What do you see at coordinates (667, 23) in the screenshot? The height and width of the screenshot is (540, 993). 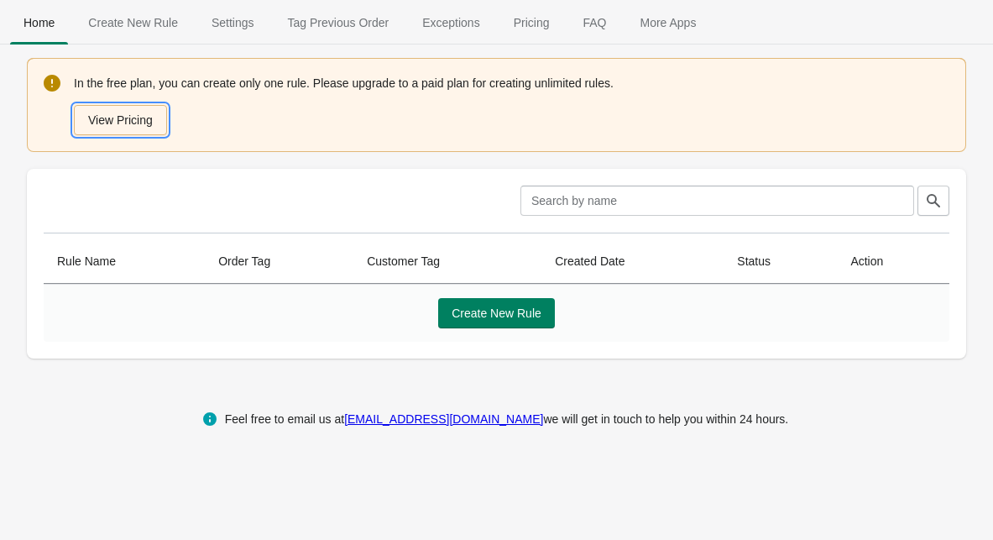 I see `span: More Apps` at bounding box center [667, 23].